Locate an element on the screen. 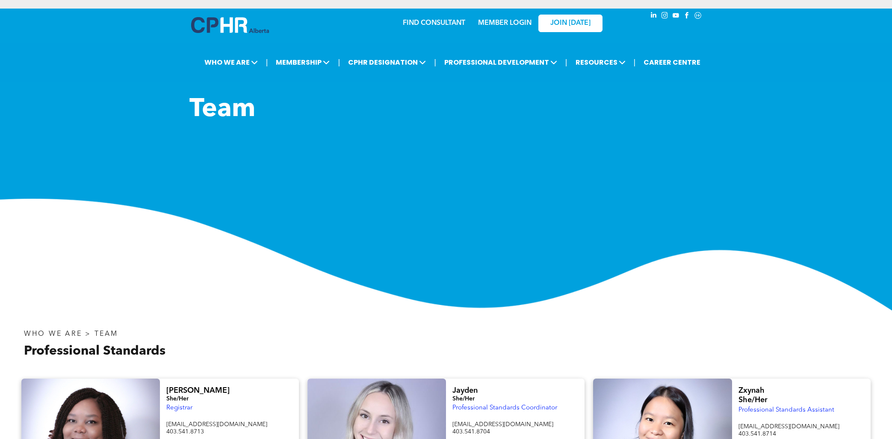 This screenshot has width=892, height=439. span: MEMBERSHIP is located at coordinates (303, 62).